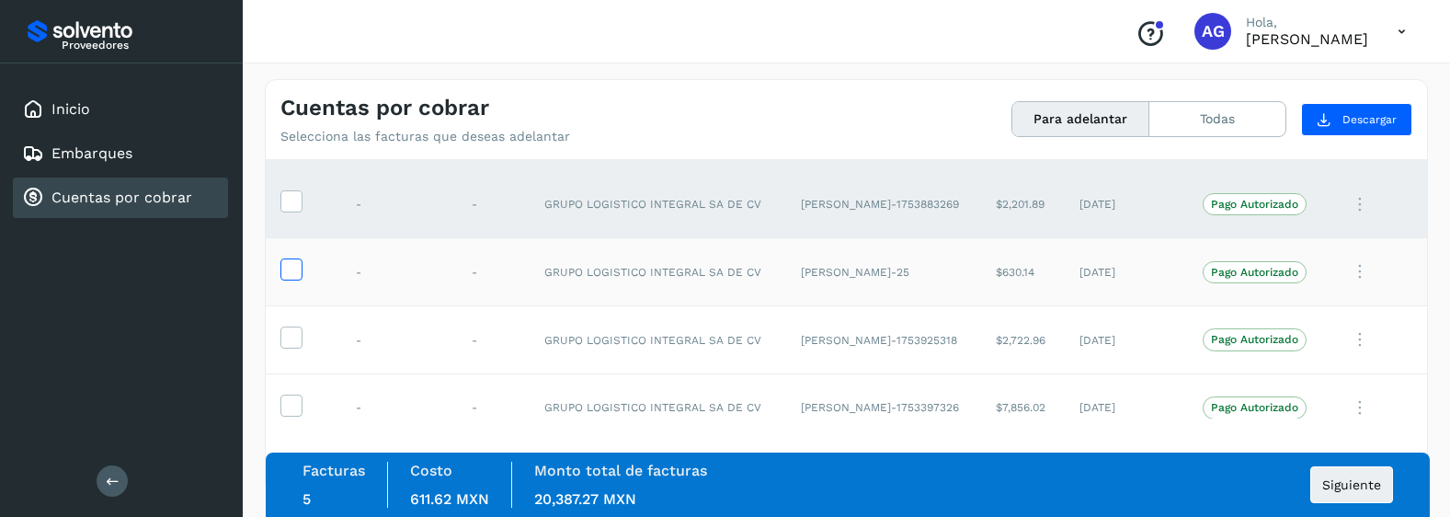 Image resolution: width=1450 pixels, height=517 pixels. I want to click on a: Embarques, so click(92, 153).